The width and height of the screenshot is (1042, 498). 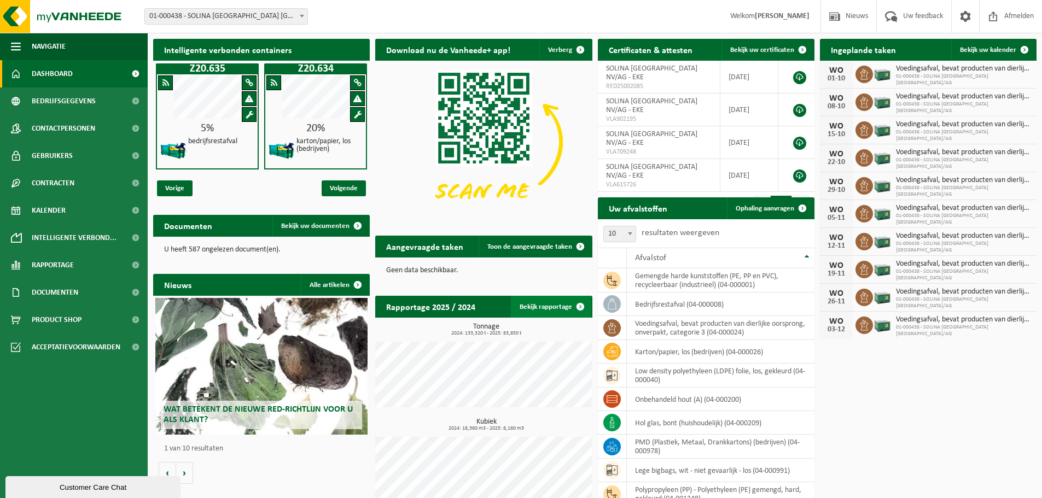 What do you see at coordinates (52, 156) in the screenshot?
I see `span: Gebruikers` at bounding box center [52, 156].